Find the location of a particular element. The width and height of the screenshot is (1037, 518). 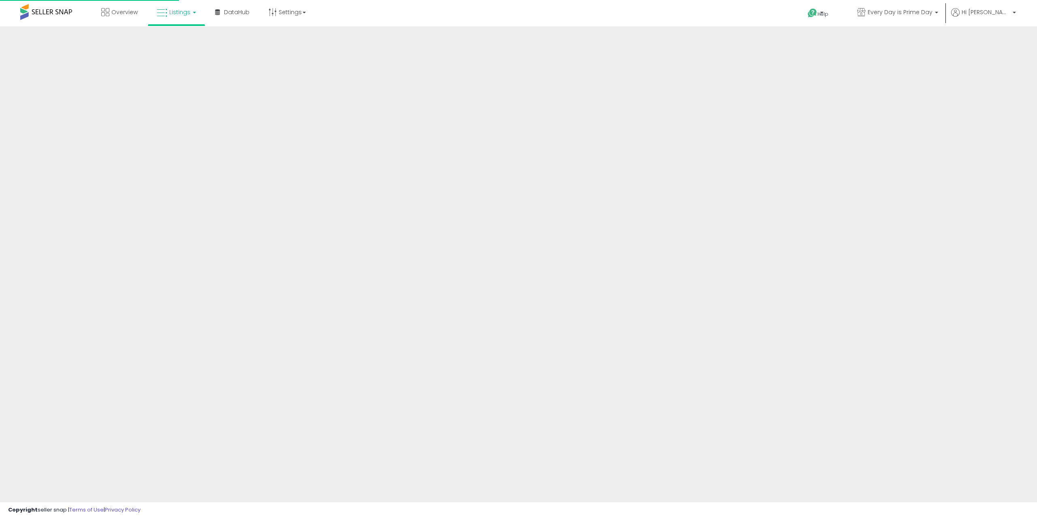

i: Get Help is located at coordinates (812, 13).